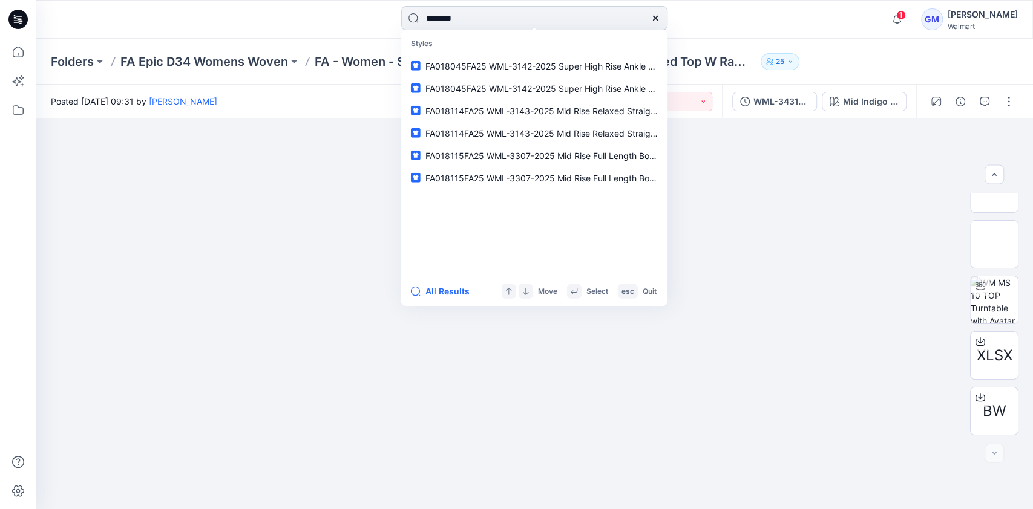 This screenshot has height=509, width=1033. I want to click on p: Select, so click(597, 291).